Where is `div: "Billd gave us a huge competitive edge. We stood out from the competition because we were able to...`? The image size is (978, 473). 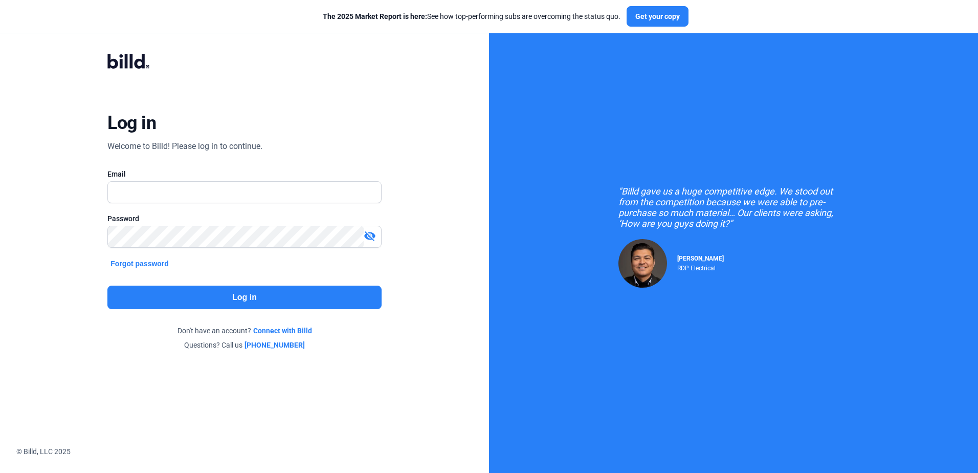 div: "Billd gave us a huge competitive edge. We stood out from the competition because we were able to... is located at coordinates (734, 207).